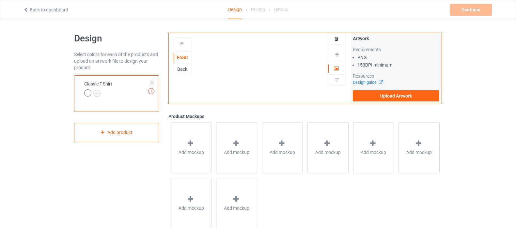 The height and width of the screenshot is (228, 516). Describe the element at coordinates (97, 93) in the screenshot. I see `img: svg+xml;base64,PD94bWwgdmVyc2lvbj0iMS4wIiBlbmNvZGluZz0iVVRGLTgiPz4KPHN2ZyB3aWR0aD0iMjJweCIgaGVpZ2...` at that location.